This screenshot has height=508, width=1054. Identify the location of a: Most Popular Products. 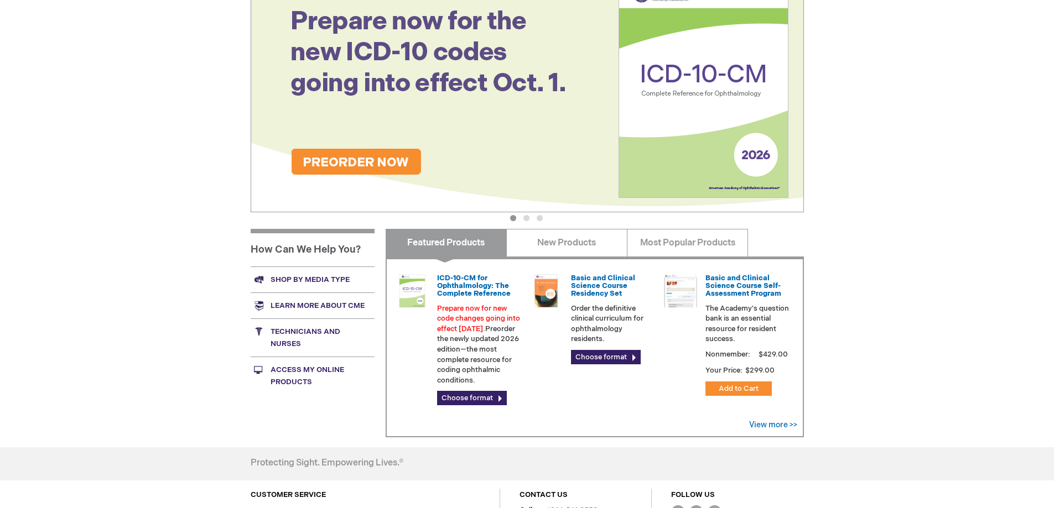
(687, 243).